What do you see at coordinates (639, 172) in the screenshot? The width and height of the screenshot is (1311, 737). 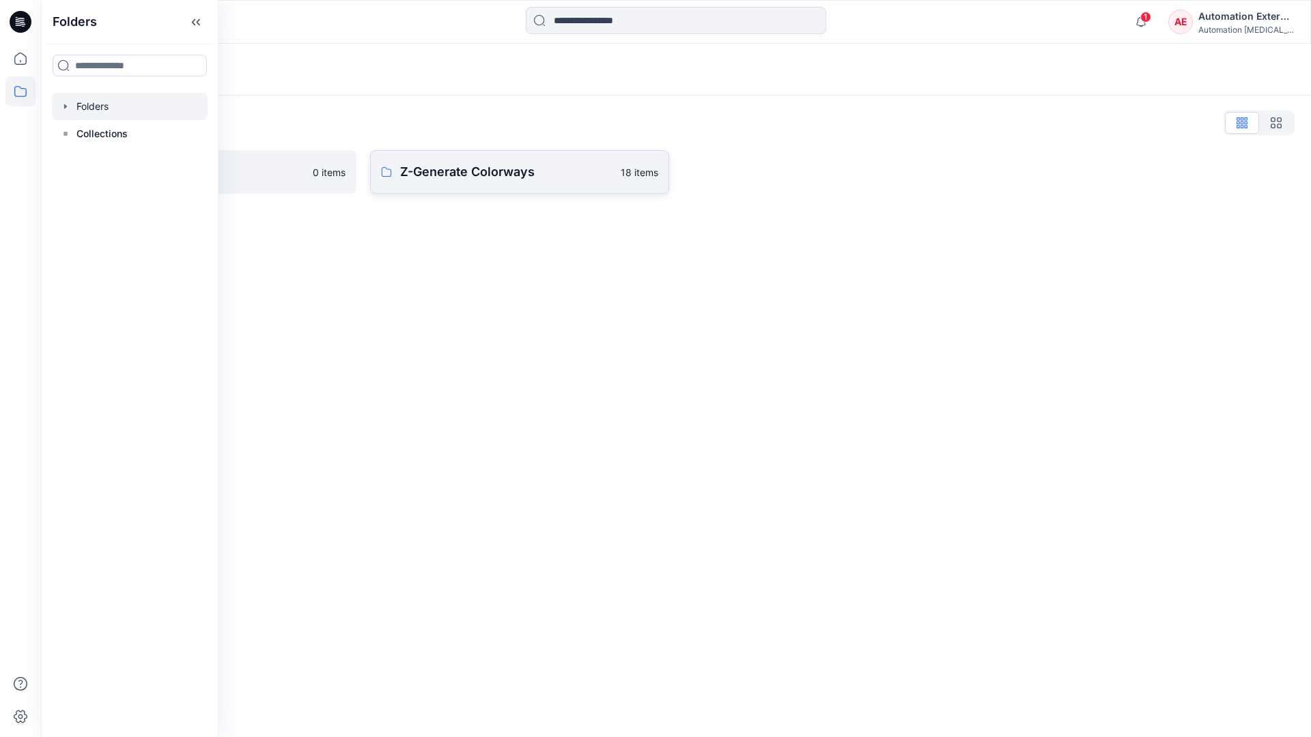 I see `p: 18 items` at bounding box center [639, 172].